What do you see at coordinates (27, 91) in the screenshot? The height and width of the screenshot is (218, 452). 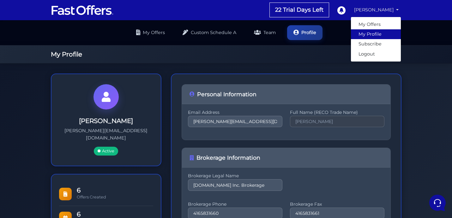 I see `span: Find an Answer` at bounding box center [27, 91].